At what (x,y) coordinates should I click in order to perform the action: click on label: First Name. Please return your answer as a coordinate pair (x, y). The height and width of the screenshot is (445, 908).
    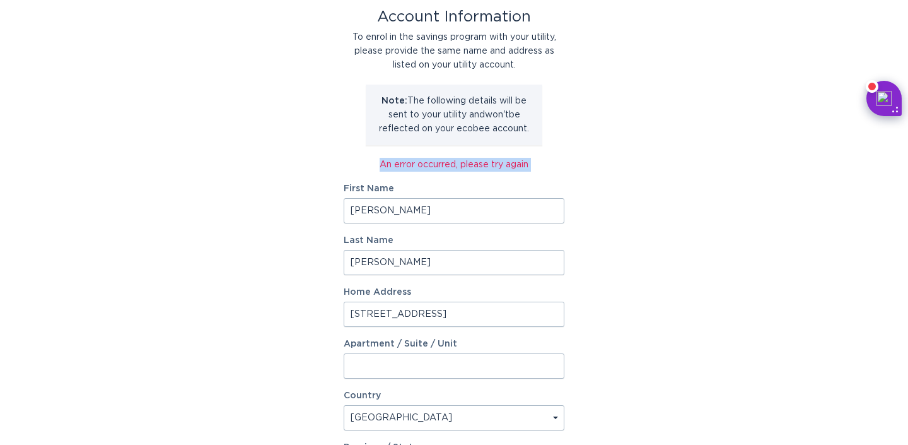
    Looking at the image, I should click on (454, 189).